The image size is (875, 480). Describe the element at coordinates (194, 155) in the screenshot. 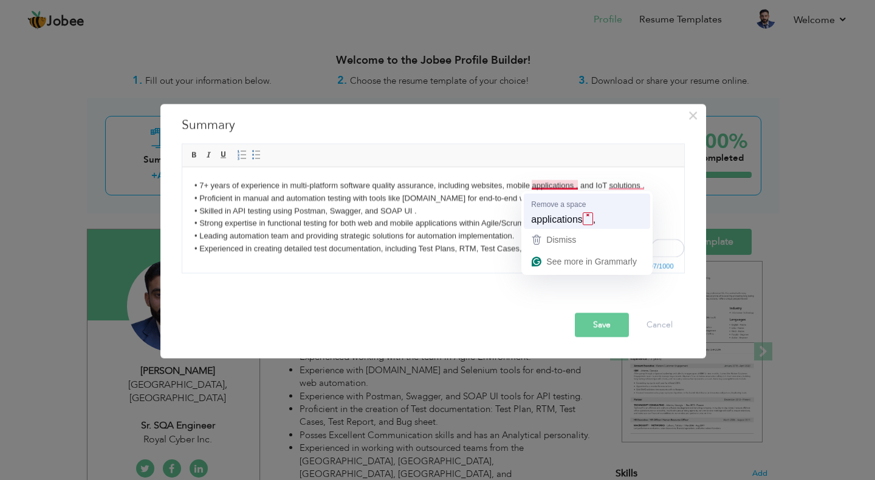

I see `a: Bold` at that location.